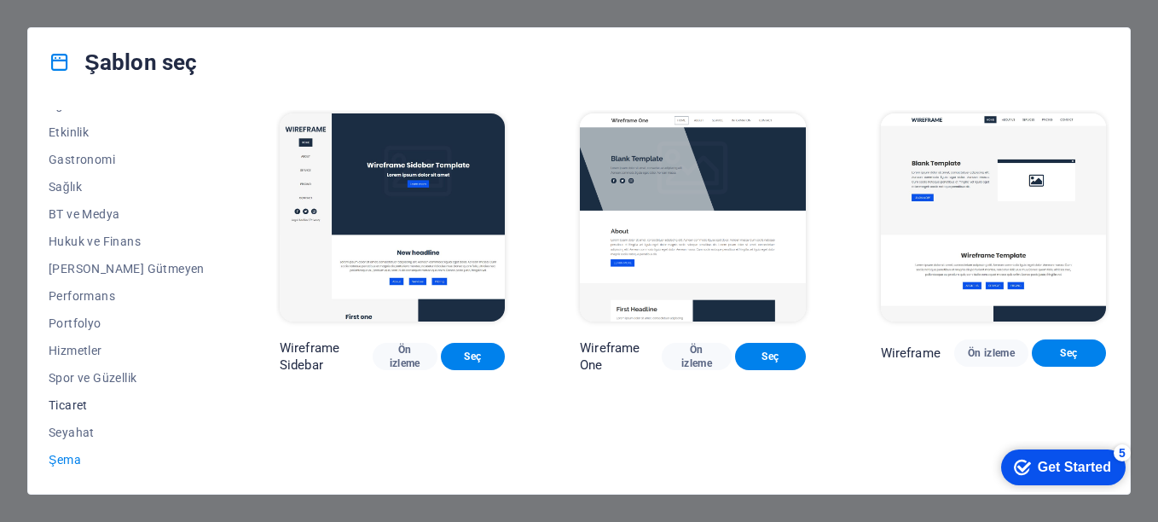  Describe the element at coordinates (126, 214) in the screenshot. I see `button: BT ve Medya` at that location.